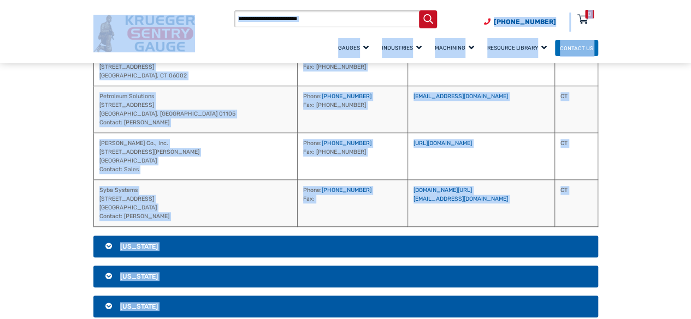 The image size is (691, 319). What do you see at coordinates (144, 33) in the screenshot?
I see `img: Krueger Sentry Gauge` at bounding box center [144, 33].